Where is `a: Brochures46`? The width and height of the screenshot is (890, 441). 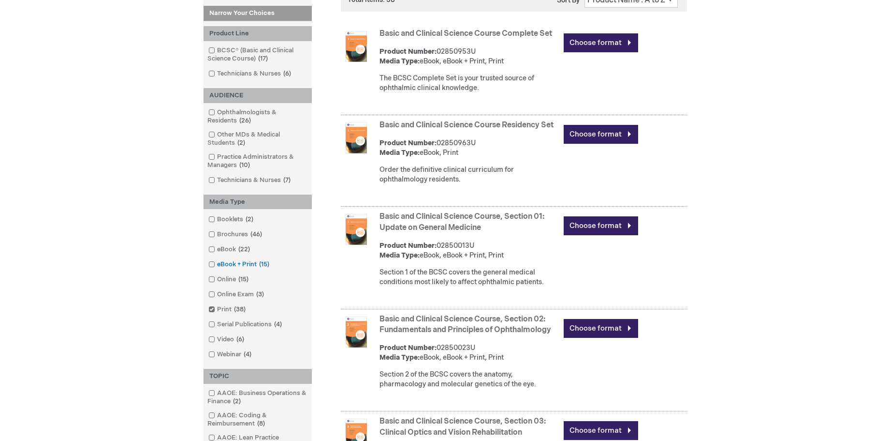
a: Brochures46 is located at coordinates (236, 234).